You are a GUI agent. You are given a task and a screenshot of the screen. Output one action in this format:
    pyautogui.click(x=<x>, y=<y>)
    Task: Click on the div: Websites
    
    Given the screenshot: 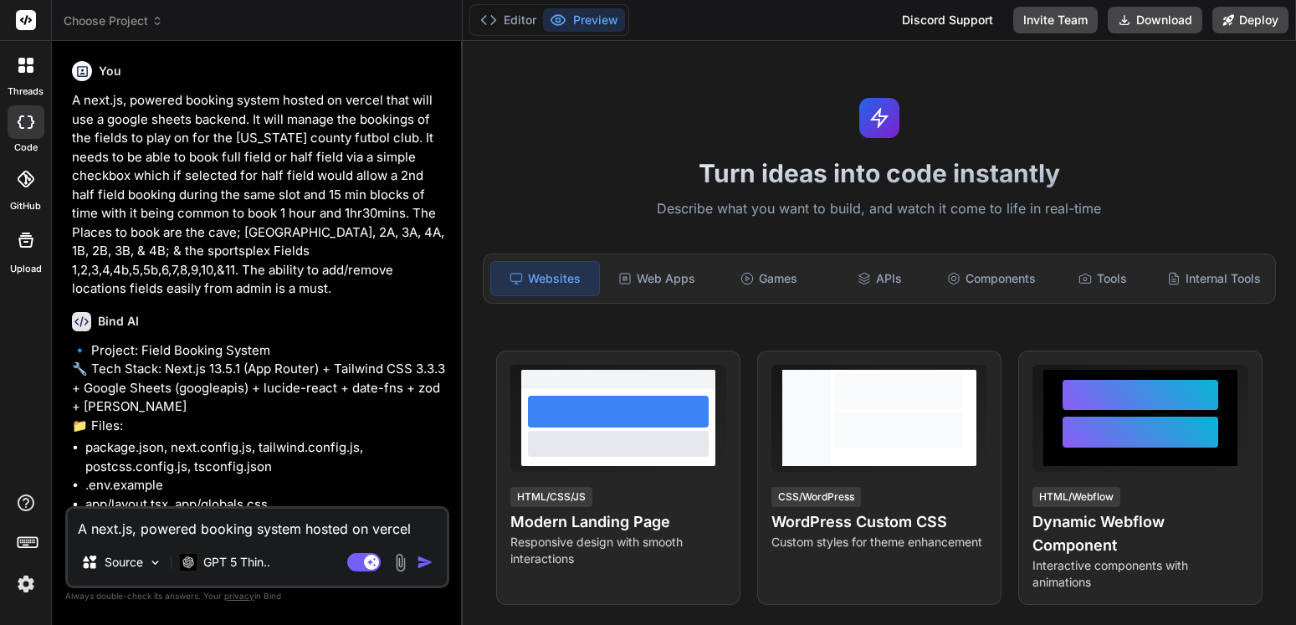 What is the action you would take?
    pyautogui.click(x=545, y=279)
    